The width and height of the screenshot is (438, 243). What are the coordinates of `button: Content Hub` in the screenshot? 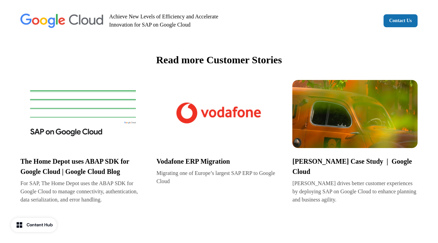 It's located at (34, 225).